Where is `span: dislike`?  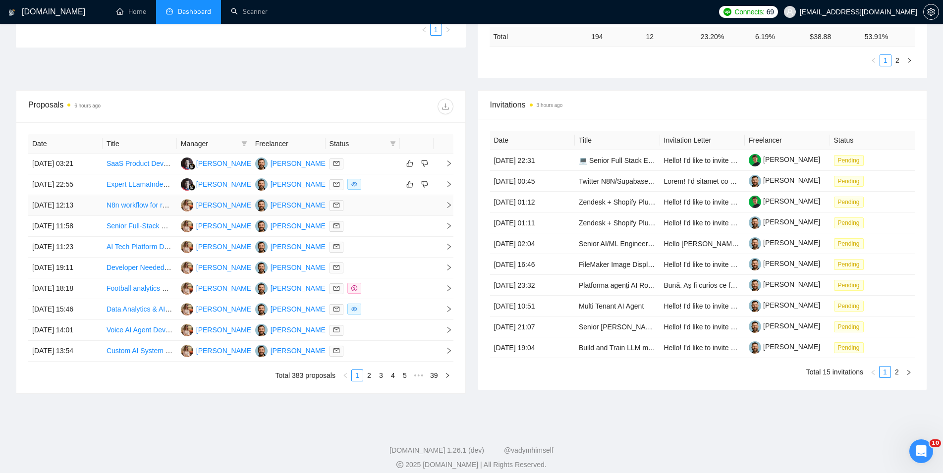 span: dislike is located at coordinates (425, 184).